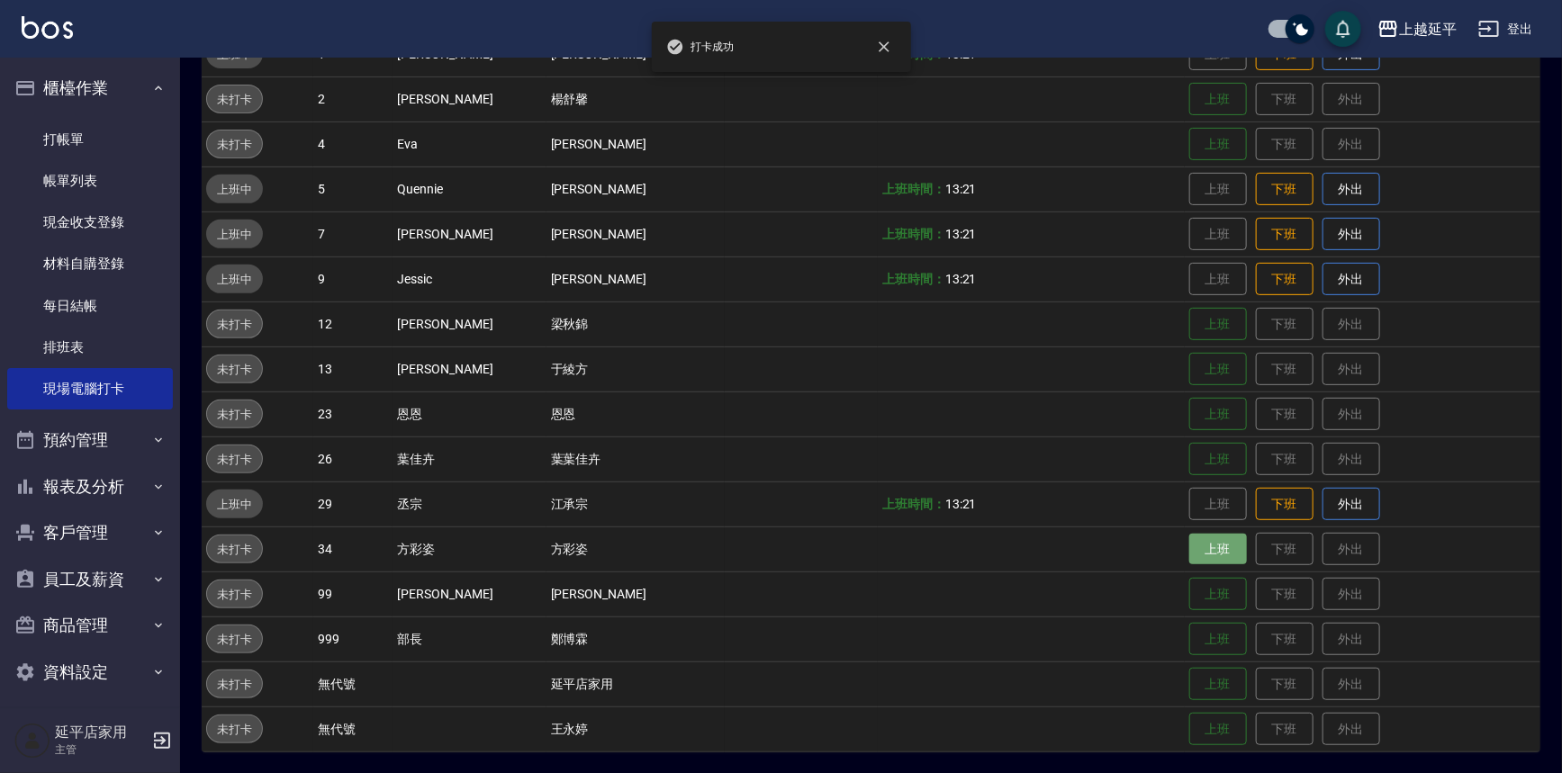 This screenshot has height=773, width=1562. Describe the element at coordinates (469, 189) in the screenshot. I see `td: Quennie` at that location.